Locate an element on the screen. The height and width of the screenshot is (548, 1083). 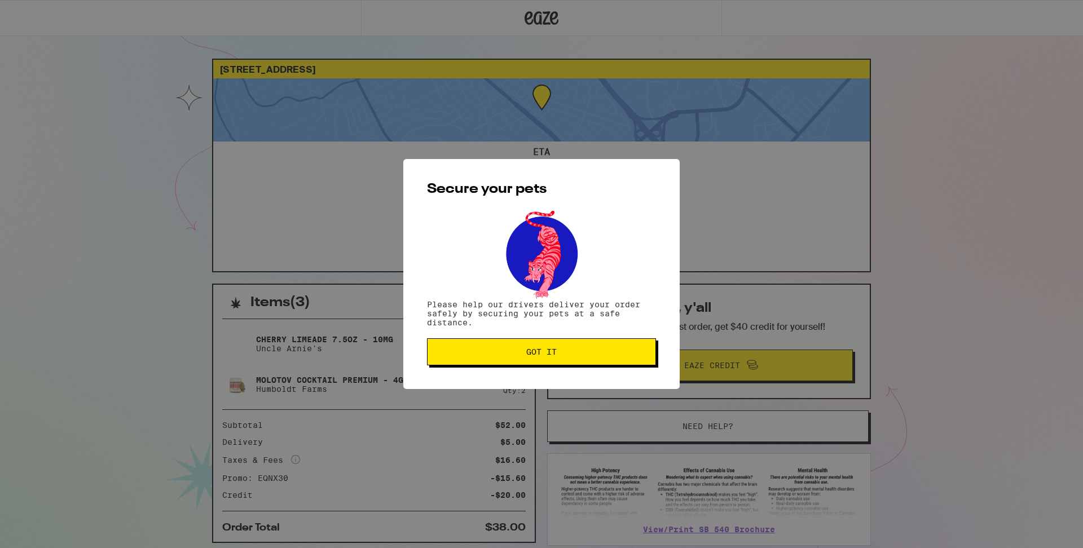
span: Hi. Need any help? is located at coordinates (44, 12).